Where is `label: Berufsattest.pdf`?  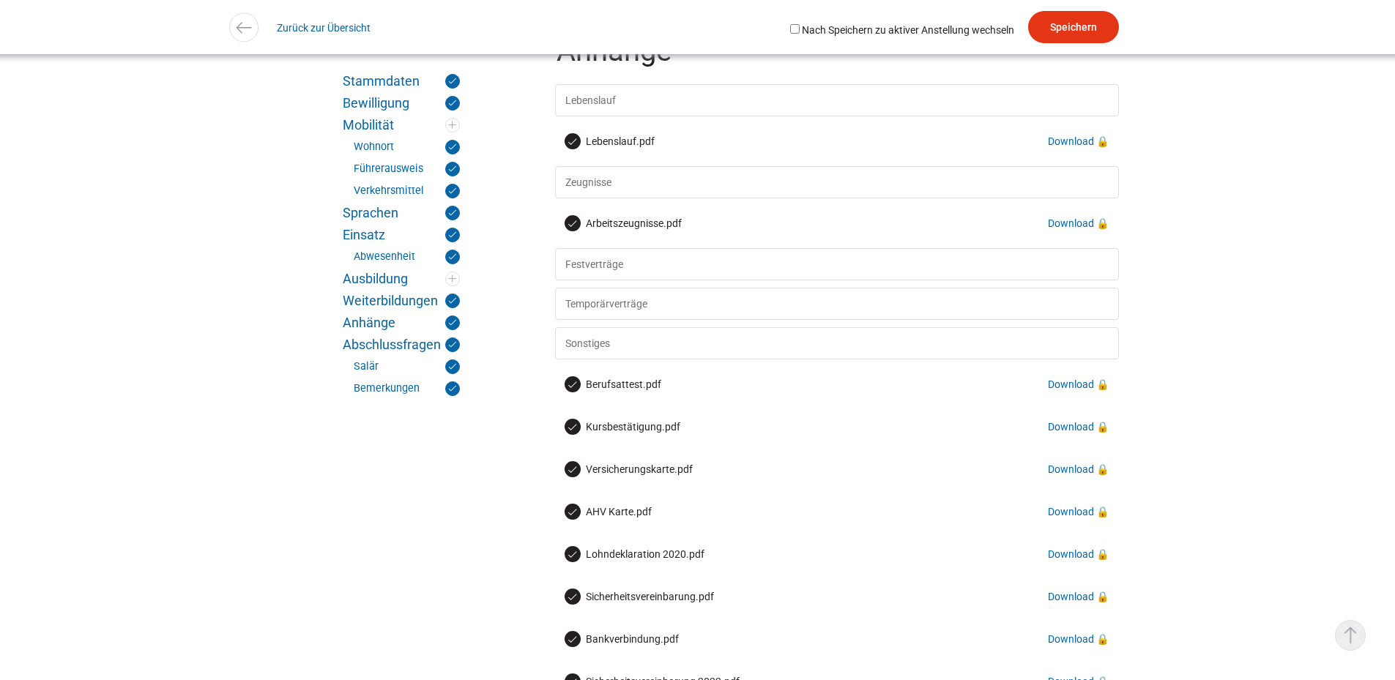 label: Berufsattest.pdf is located at coordinates (613, 385).